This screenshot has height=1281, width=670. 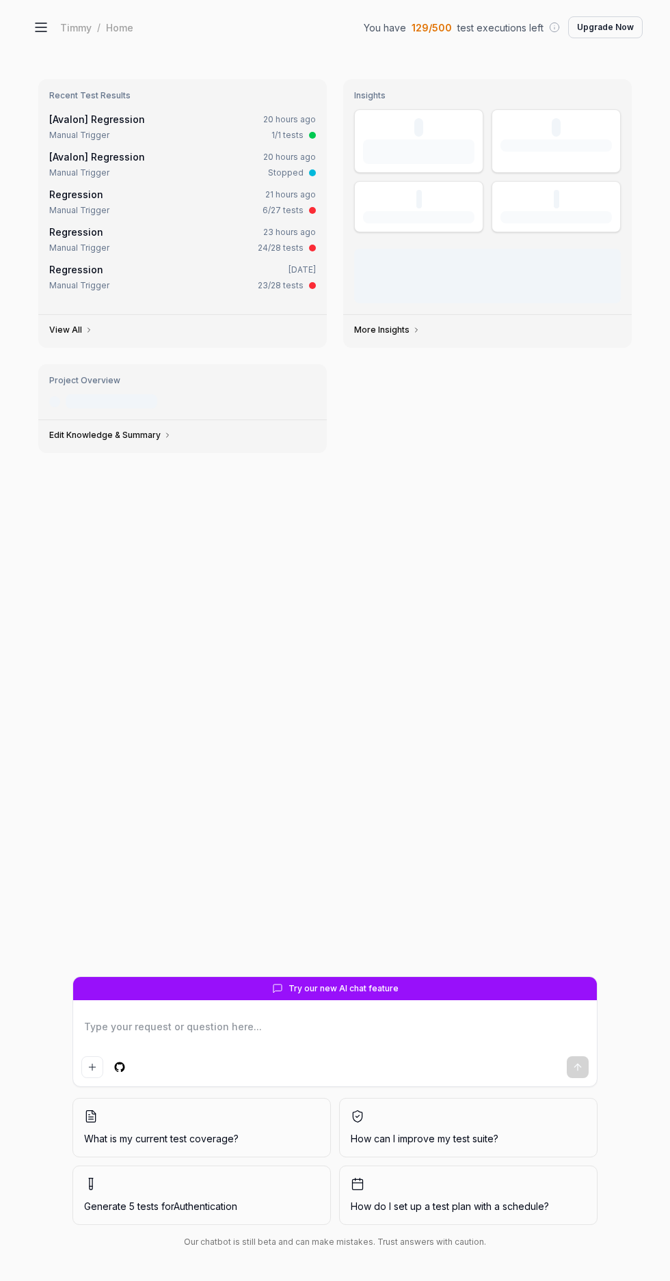 What do you see at coordinates (182, 164) in the screenshot?
I see `a: [Avalon] Regression20 hours agoManual TriggerStopped` at bounding box center [182, 164].